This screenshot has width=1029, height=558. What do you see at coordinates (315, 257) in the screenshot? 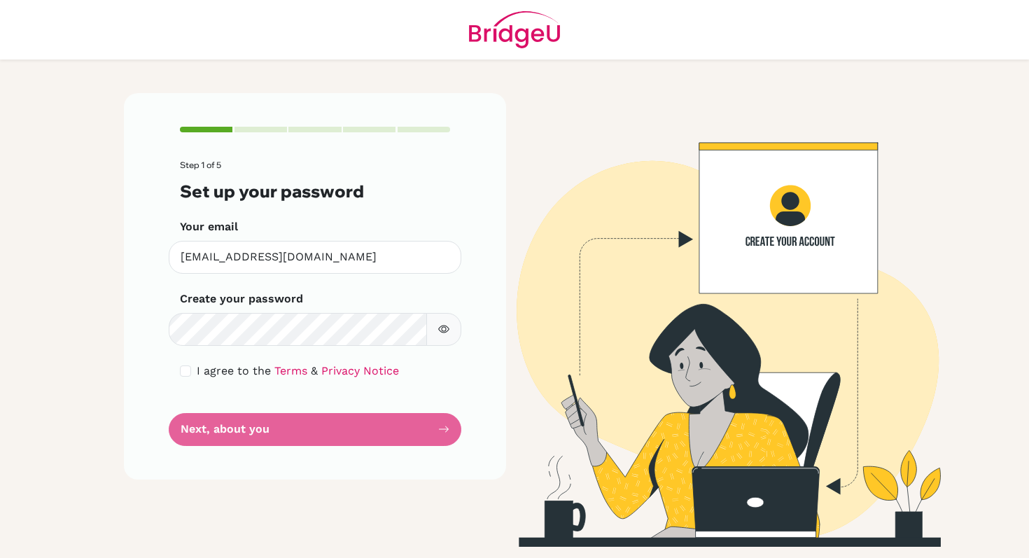
I see `input: Insert your email*` at bounding box center [315, 257].